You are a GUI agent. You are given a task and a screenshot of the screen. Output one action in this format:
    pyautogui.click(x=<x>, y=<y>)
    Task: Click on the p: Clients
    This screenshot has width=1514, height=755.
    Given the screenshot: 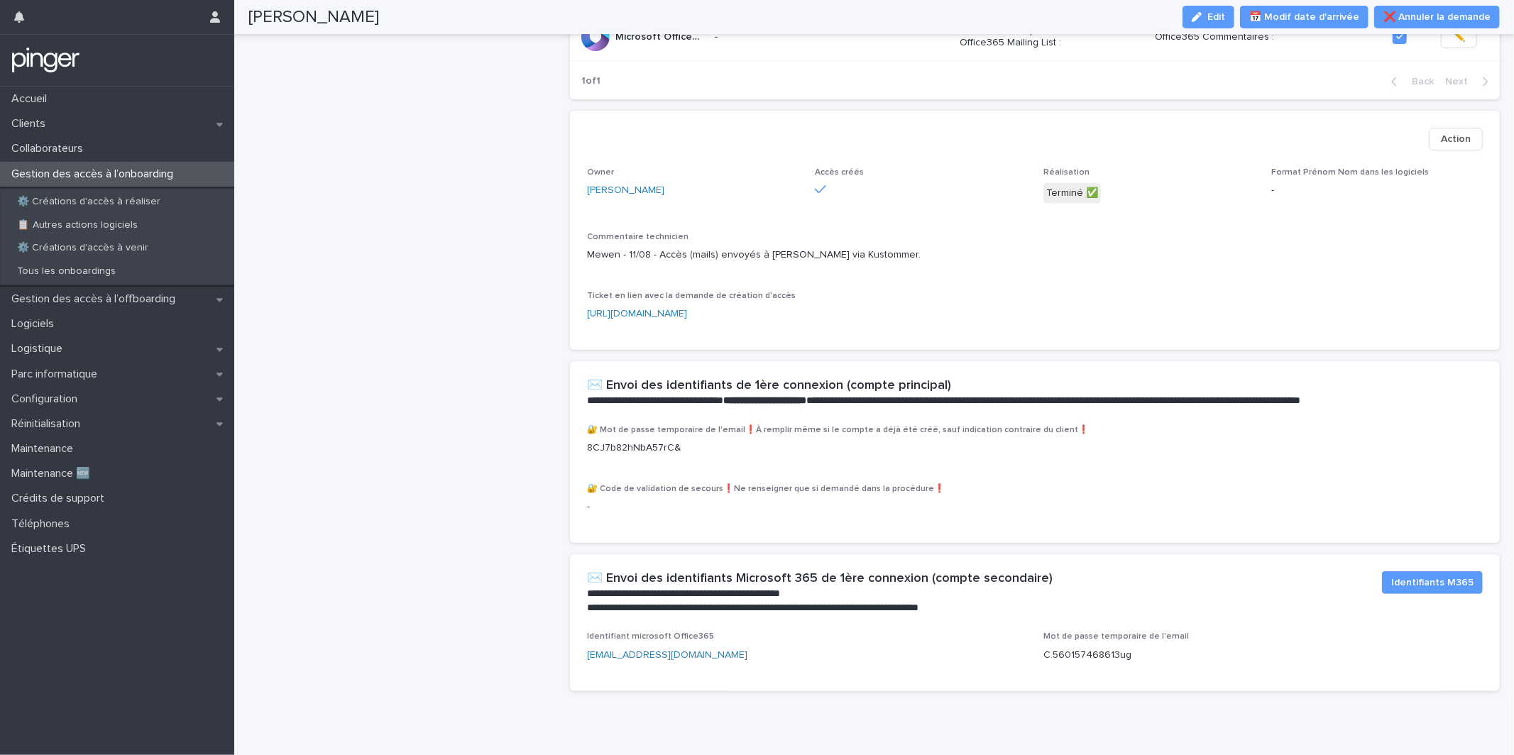 What is the action you would take?
    pyautogui.click(x=31, y=124)
    